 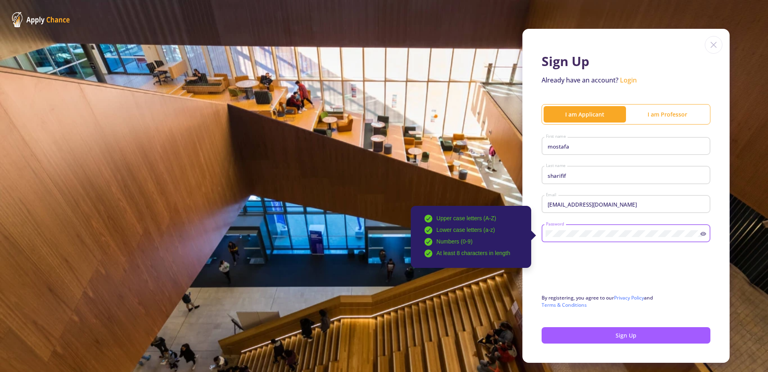 I want to click on p: By registering, you agree to our and, so click(x=626, y=301).